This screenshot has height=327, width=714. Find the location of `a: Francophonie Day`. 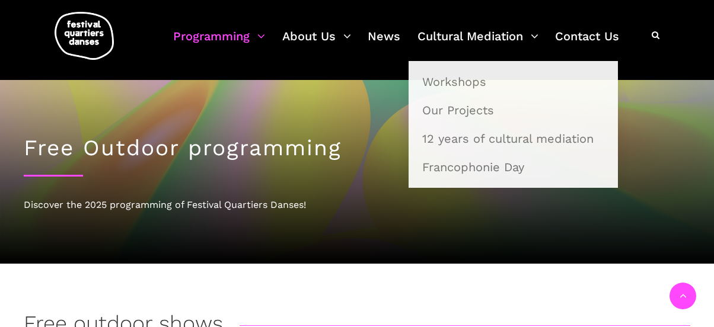

a: Francophonie Day is located at coordinates (513, 167).